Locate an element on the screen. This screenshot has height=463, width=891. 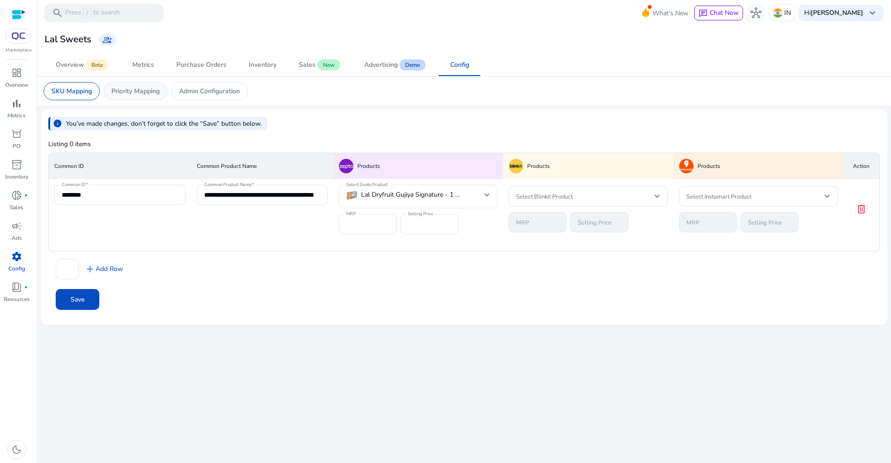
p: Resources is located at coordinates (17, 299).